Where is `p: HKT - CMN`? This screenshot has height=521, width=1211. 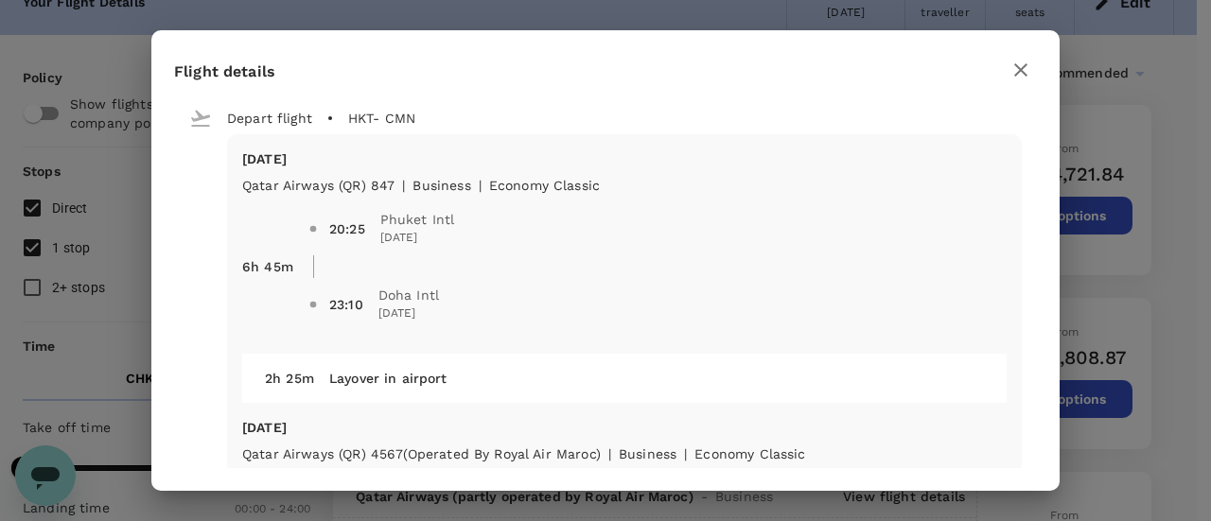
p: HKT - CMN is located at coordinates (381, 118).